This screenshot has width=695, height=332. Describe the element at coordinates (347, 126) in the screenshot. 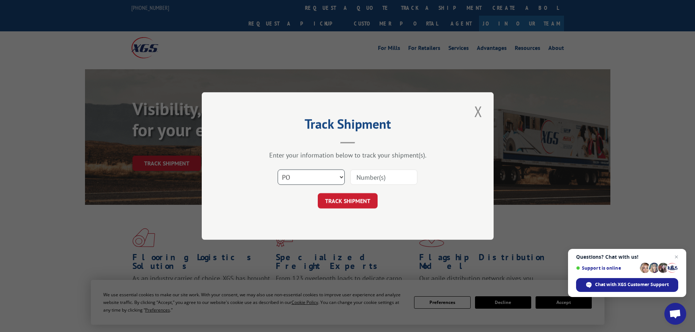

I see `h2: Track Shipment` at that location.